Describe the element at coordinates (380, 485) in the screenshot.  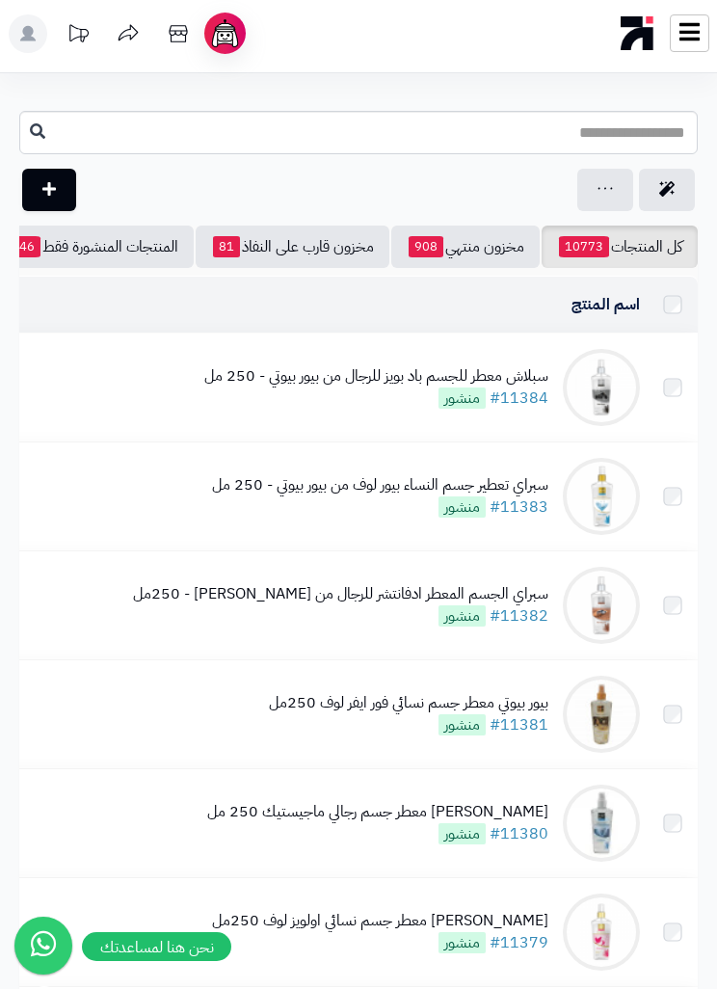
I see `div: سبراي تعطير جسم النساء بيور لوف من بيور بيوتي - 250 مل` at that location.